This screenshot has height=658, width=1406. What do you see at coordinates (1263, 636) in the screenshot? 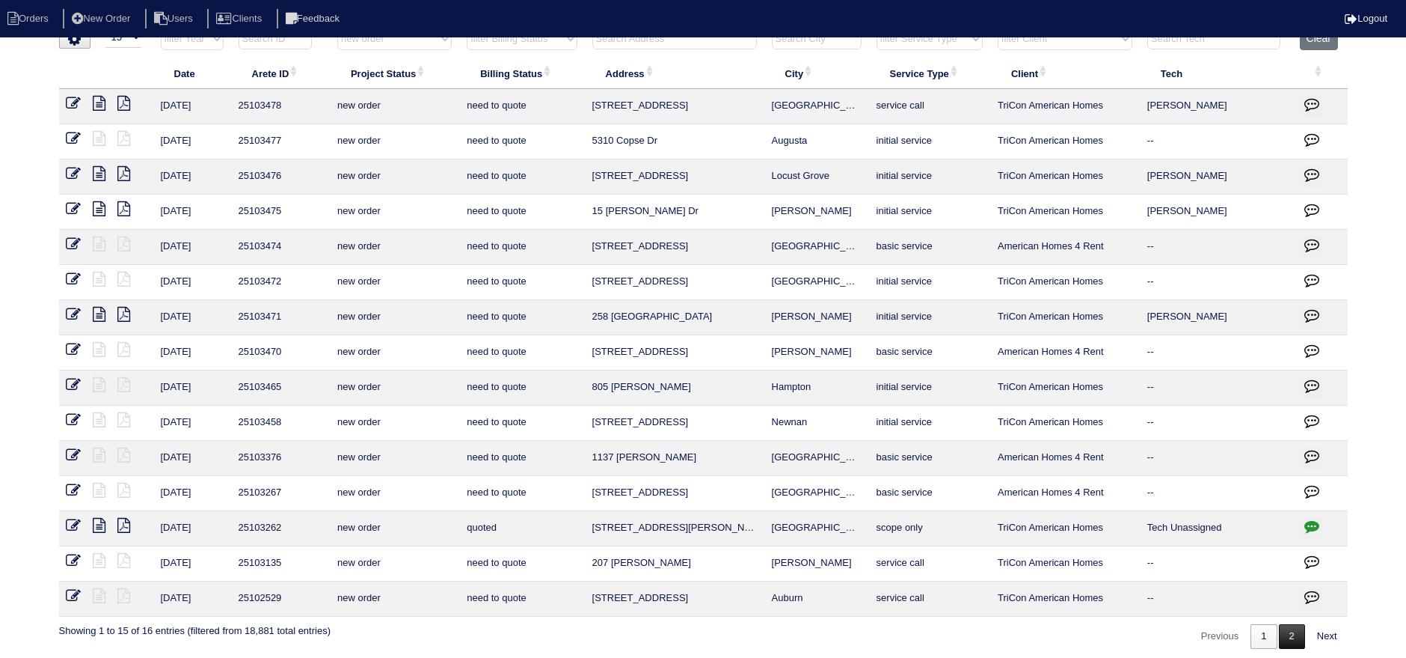
I see `a: 1` at bounding box center [1263, 636].